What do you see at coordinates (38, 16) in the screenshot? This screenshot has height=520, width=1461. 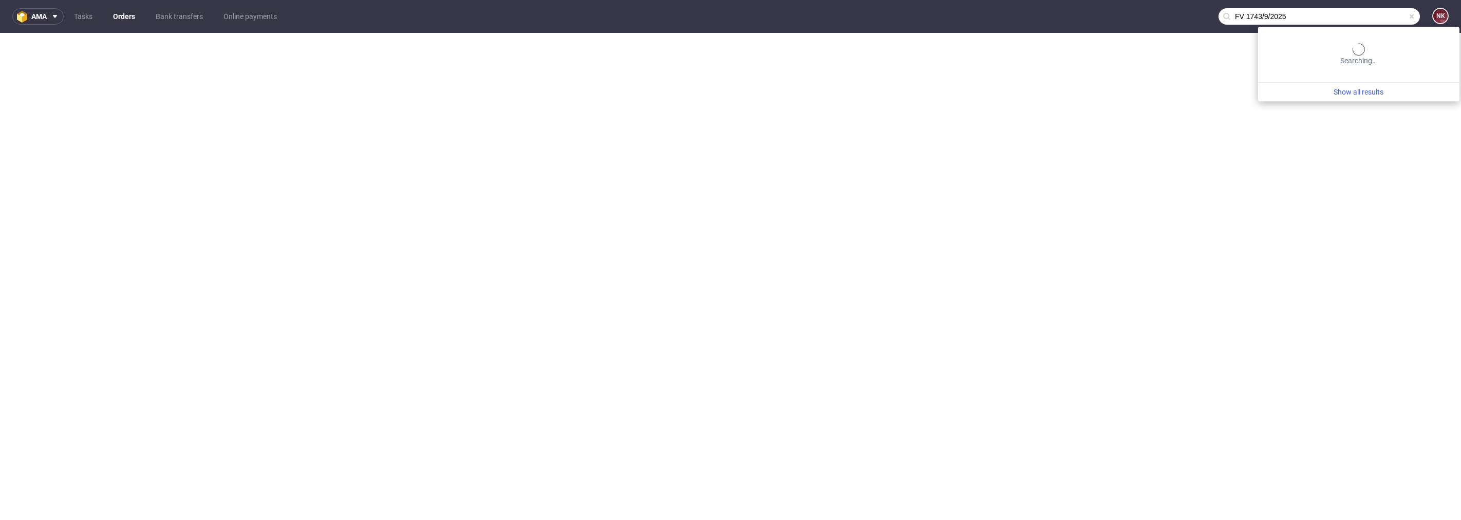 I see `button: ama` at bounding box center [38, 16].